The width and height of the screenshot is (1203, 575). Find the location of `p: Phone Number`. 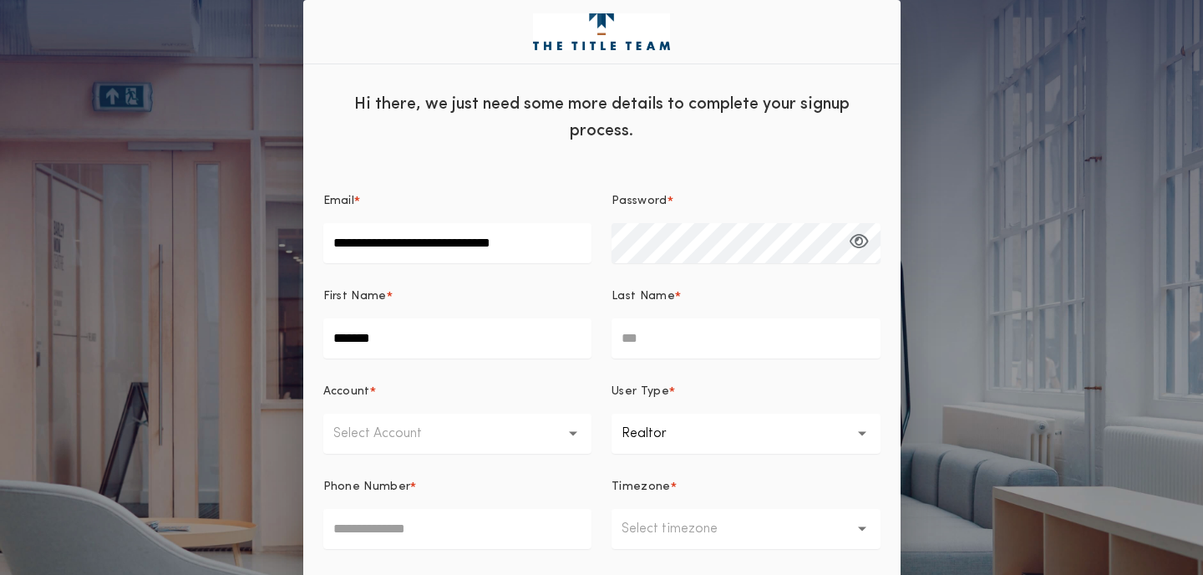

p: Phone Number is located at coordinates (367, 487).